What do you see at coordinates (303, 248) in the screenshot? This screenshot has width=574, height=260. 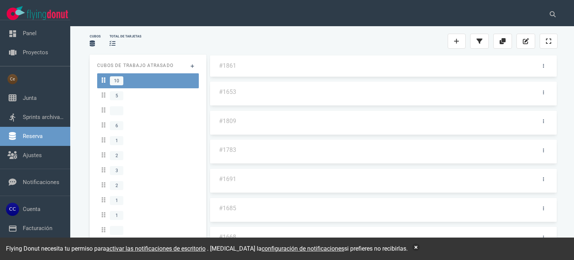 I see `a: configuración de notificaciones` at bounding box center [303, 248].